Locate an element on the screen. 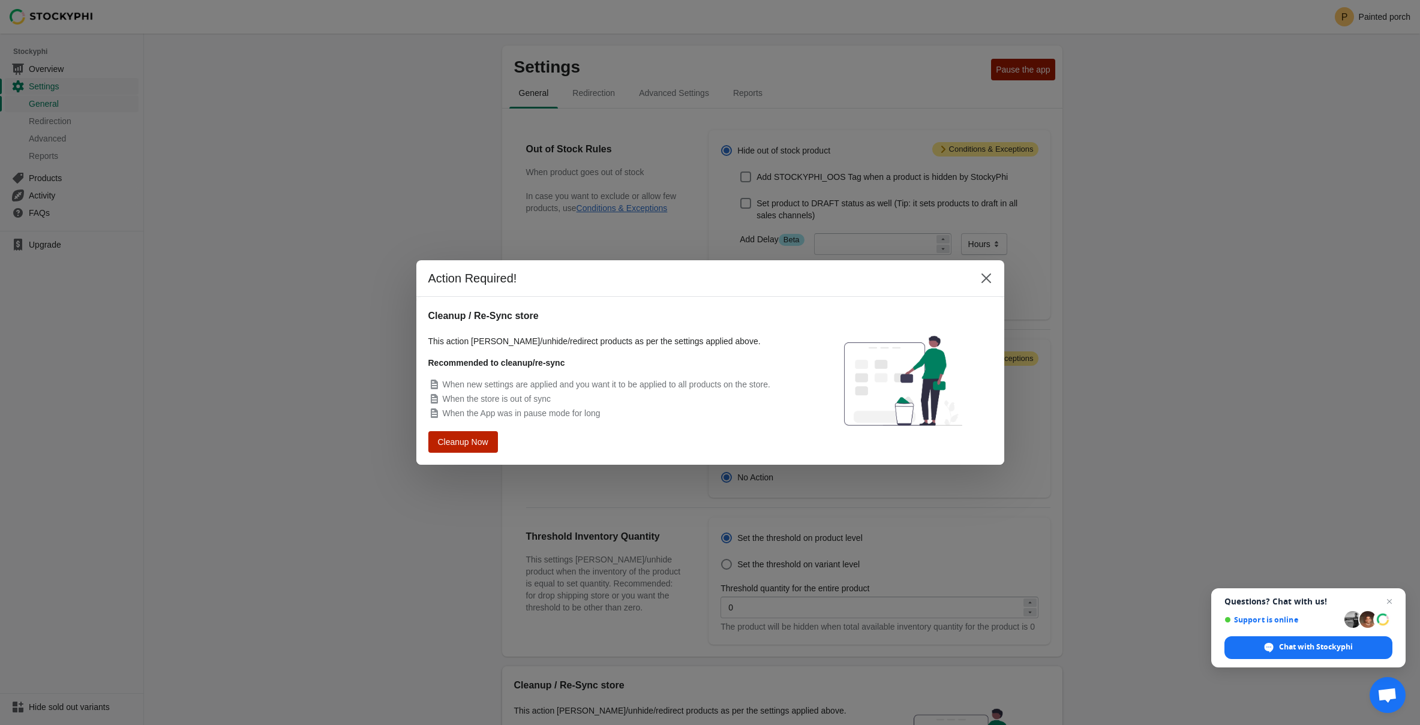  span: Chat with Stockyphi is located at coordinates (1316, 647).